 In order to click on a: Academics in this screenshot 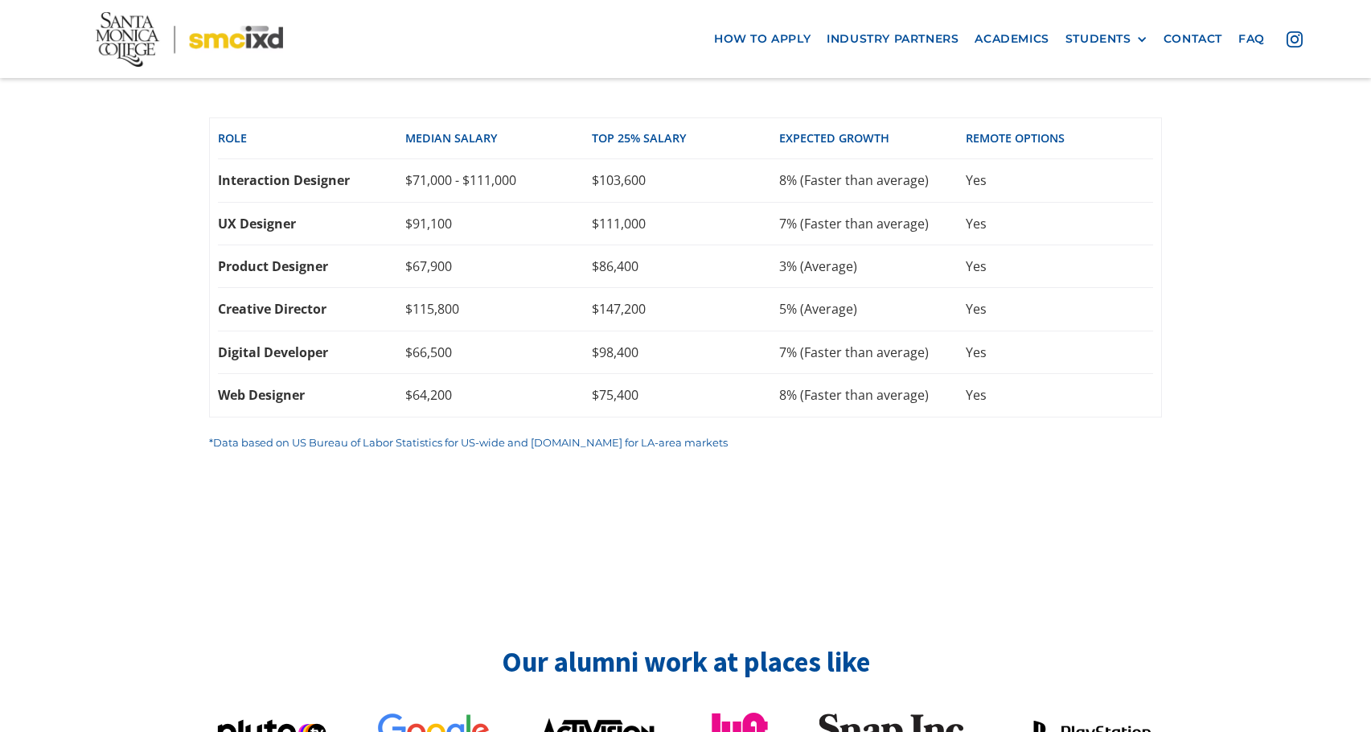, I will do `click(1012, 39)`.